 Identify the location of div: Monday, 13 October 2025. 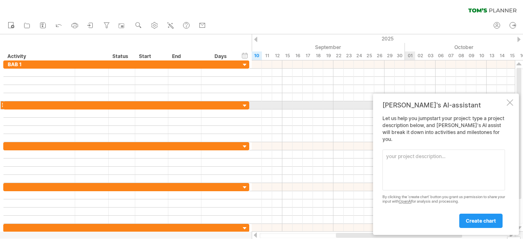
(492, 56).